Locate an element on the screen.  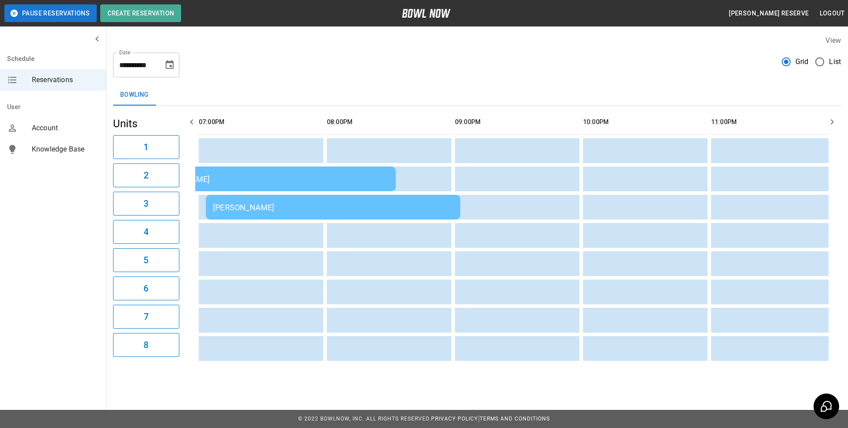
h6: 8 is located at coordinates (146, 345).